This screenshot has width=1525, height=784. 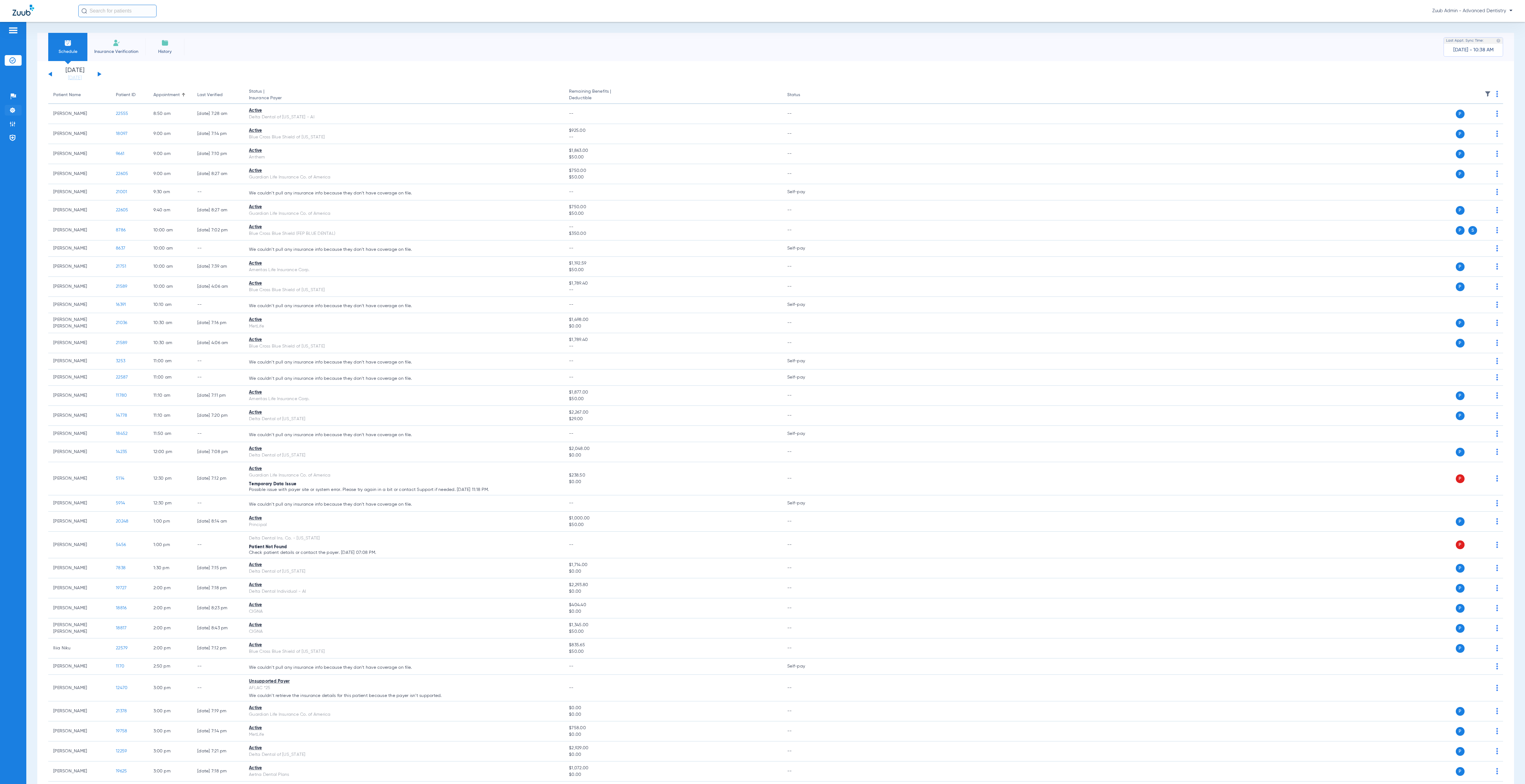 What do you see at coordinates (121, 395) in the screenshot?
I see `span: 11780` at bounding box center [121, 395].